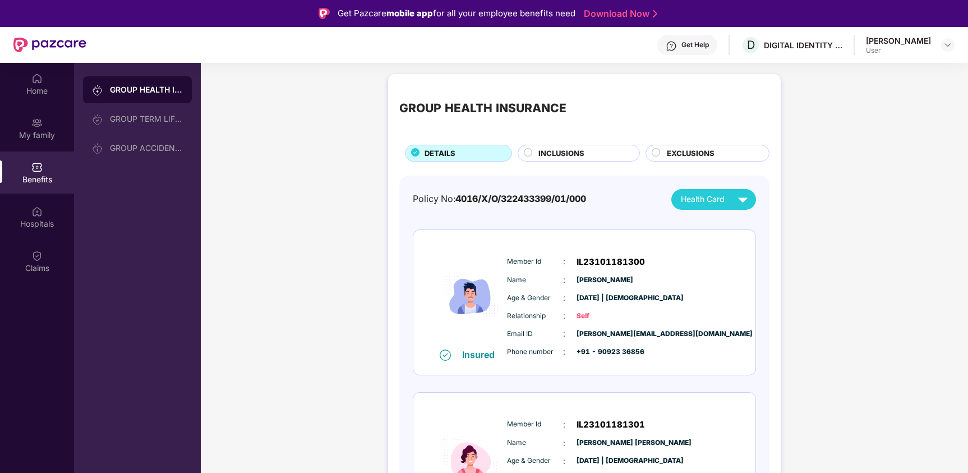  I want to click on span: IL23101181300, so click(610, 262).